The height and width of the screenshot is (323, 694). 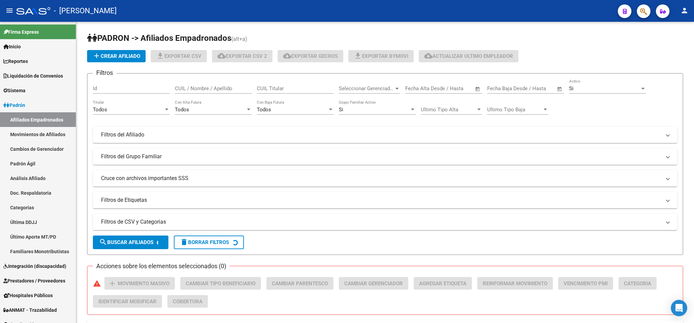 I want to click on button: Identificar Modificar, so click(x=127, y=301).